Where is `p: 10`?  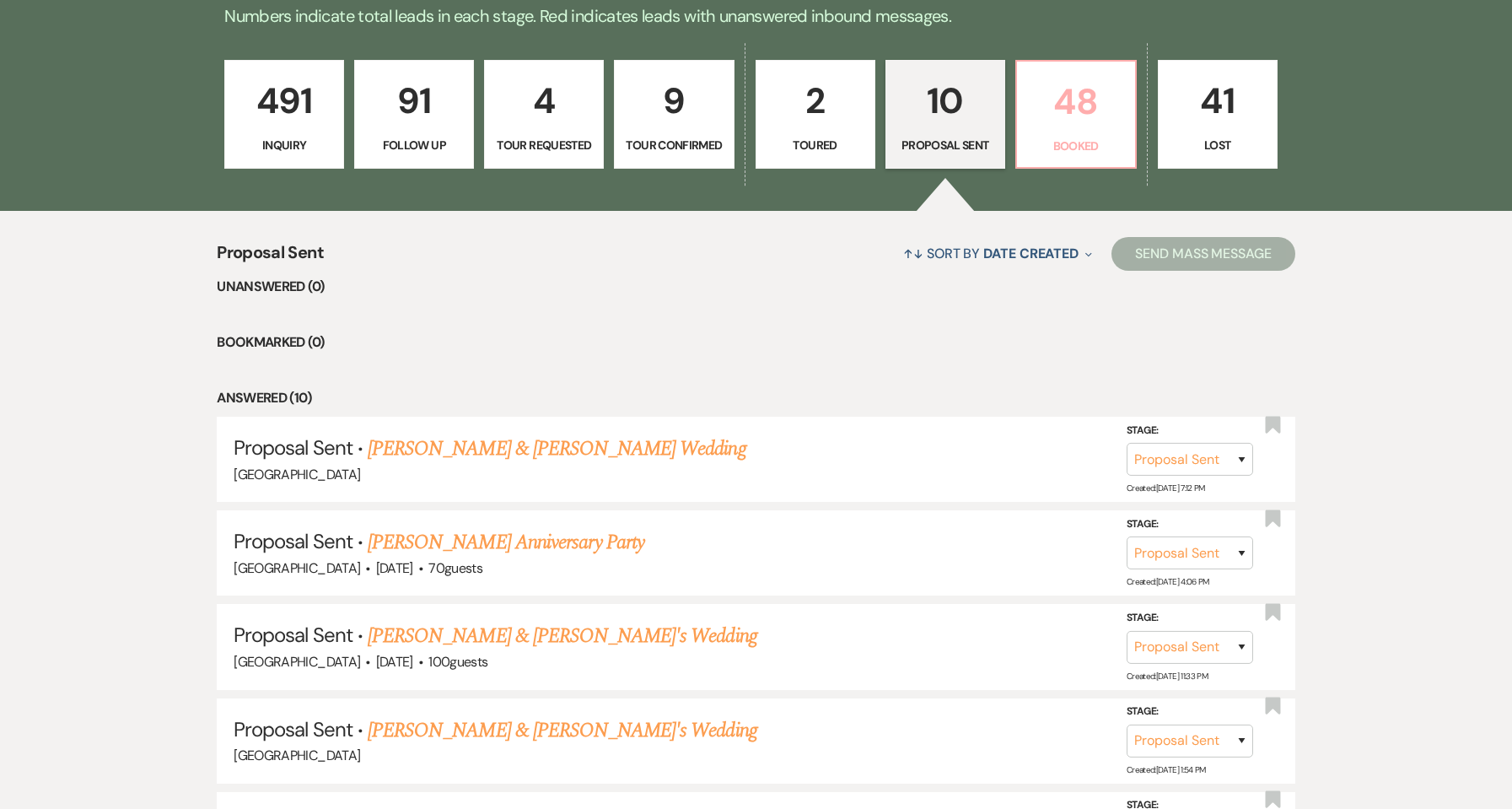
p: 10 is located at coordinates (946, 100).